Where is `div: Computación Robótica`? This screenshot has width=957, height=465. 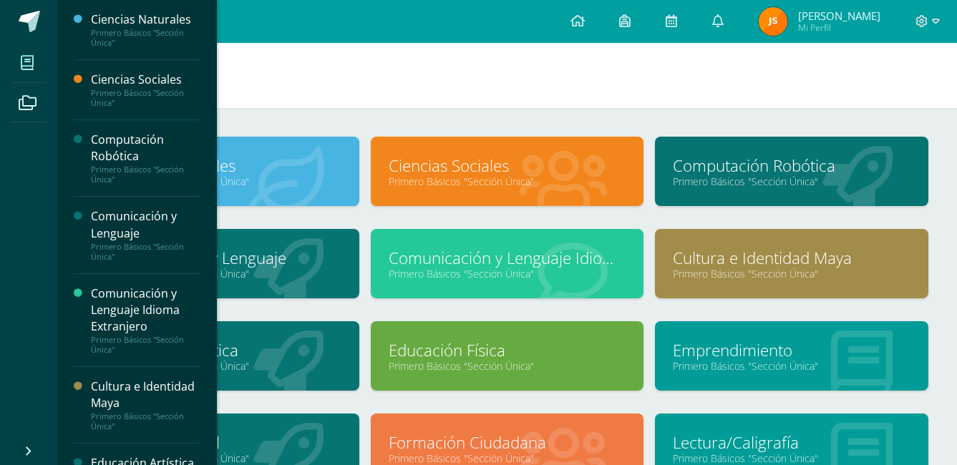
div: Computación Robótica is located at coordinates (145, 148).